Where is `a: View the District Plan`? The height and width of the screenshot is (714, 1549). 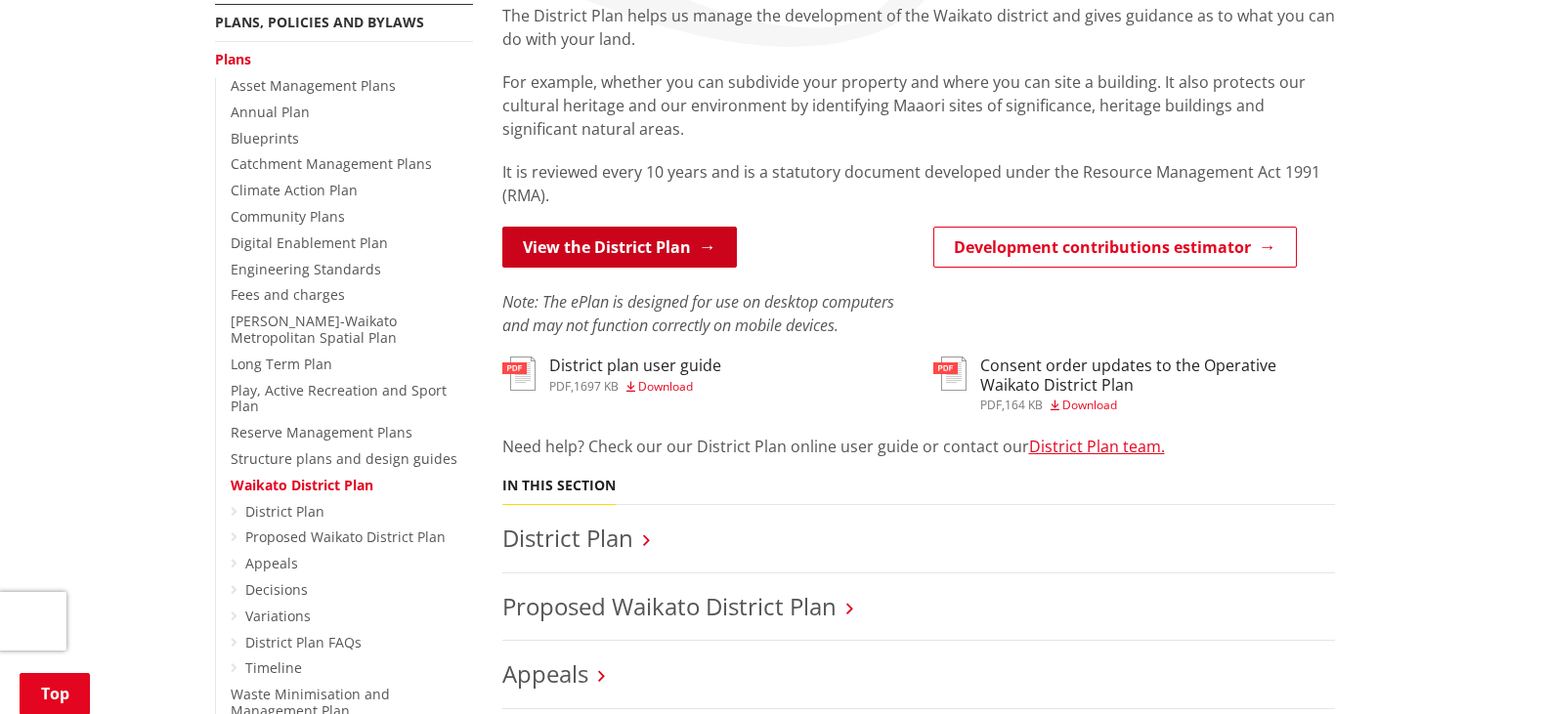
a: View the District Plan is located at coordinates (620, 247).